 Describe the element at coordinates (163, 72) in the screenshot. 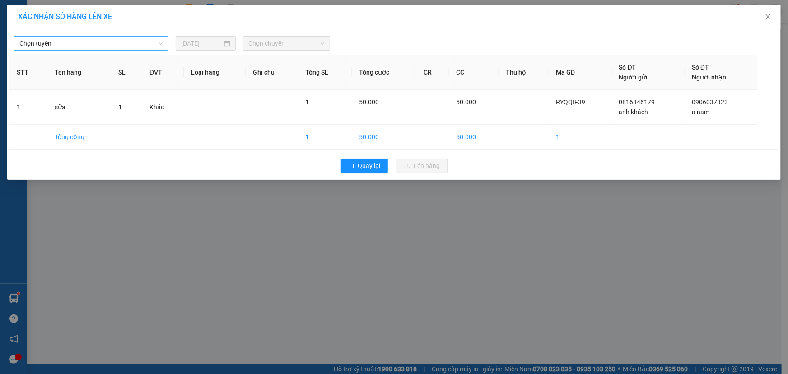

I see `th: ĐVT` at that location.